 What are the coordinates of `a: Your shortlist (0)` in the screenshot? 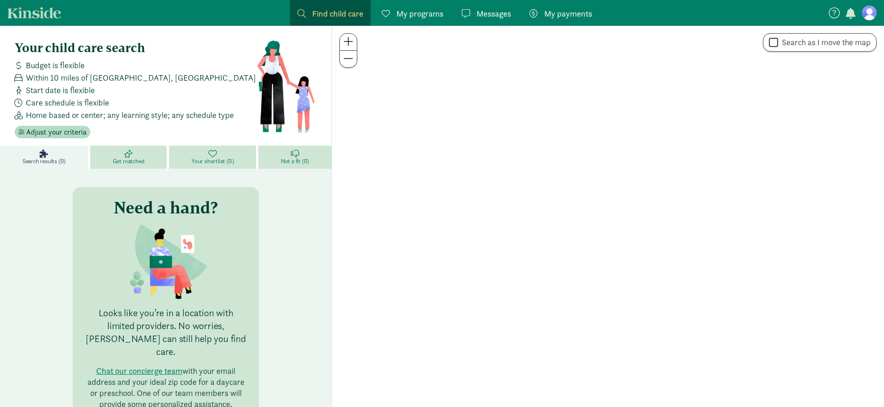 It's located at (214, 157).